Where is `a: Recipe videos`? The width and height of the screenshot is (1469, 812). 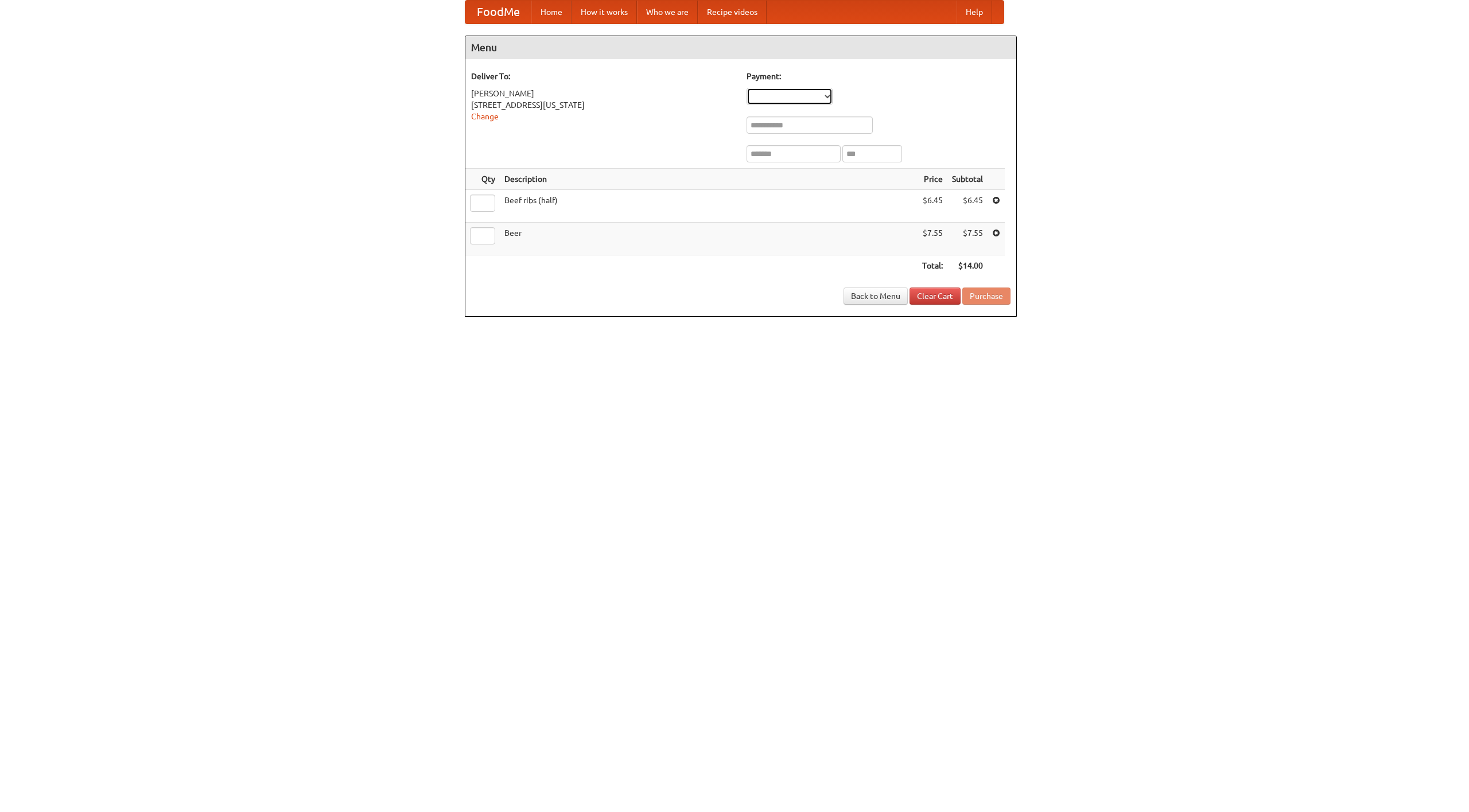
a: Recipe videos is located at coordinates (732, 12).